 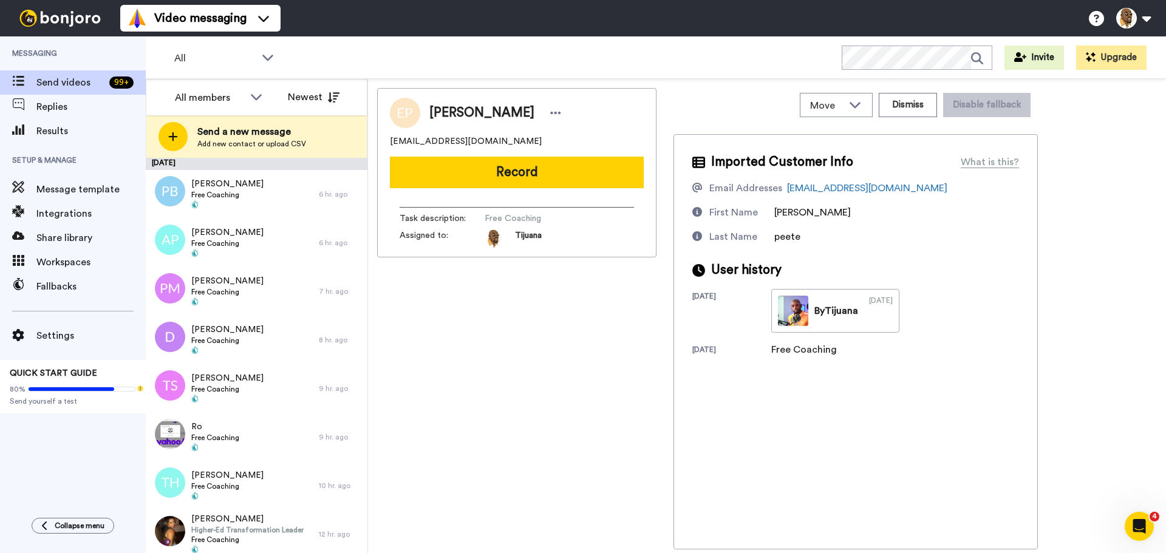 I want to click on img: pb.png, so click(x=170, y=191).